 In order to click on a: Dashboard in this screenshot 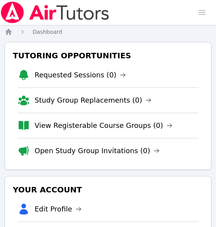, I will do `click(47, 32)`.